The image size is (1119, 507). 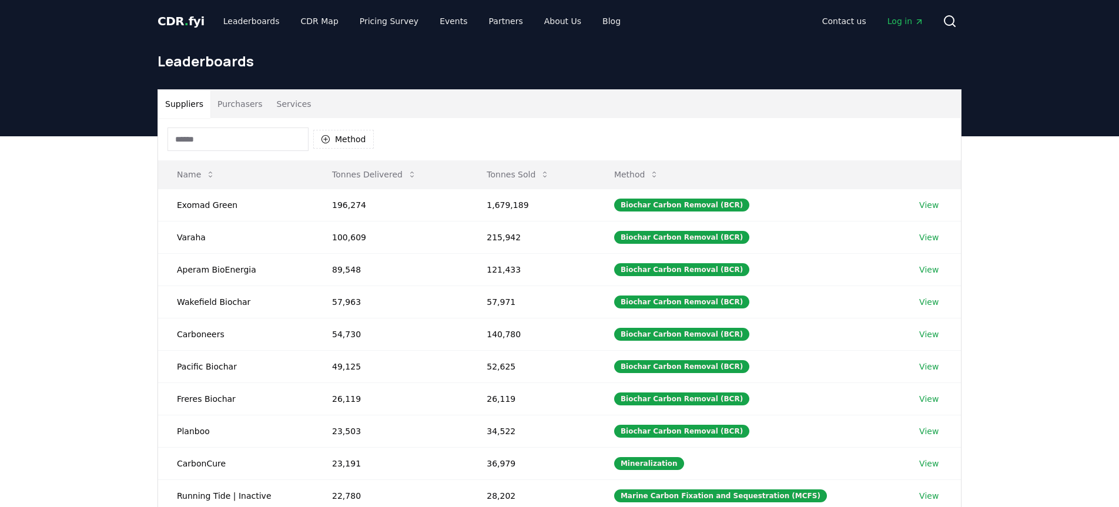 What do you see at coordinates (518, 175) in the screenshot?
I see `button: Tonnes Sold` at bounding box center [518, 175].